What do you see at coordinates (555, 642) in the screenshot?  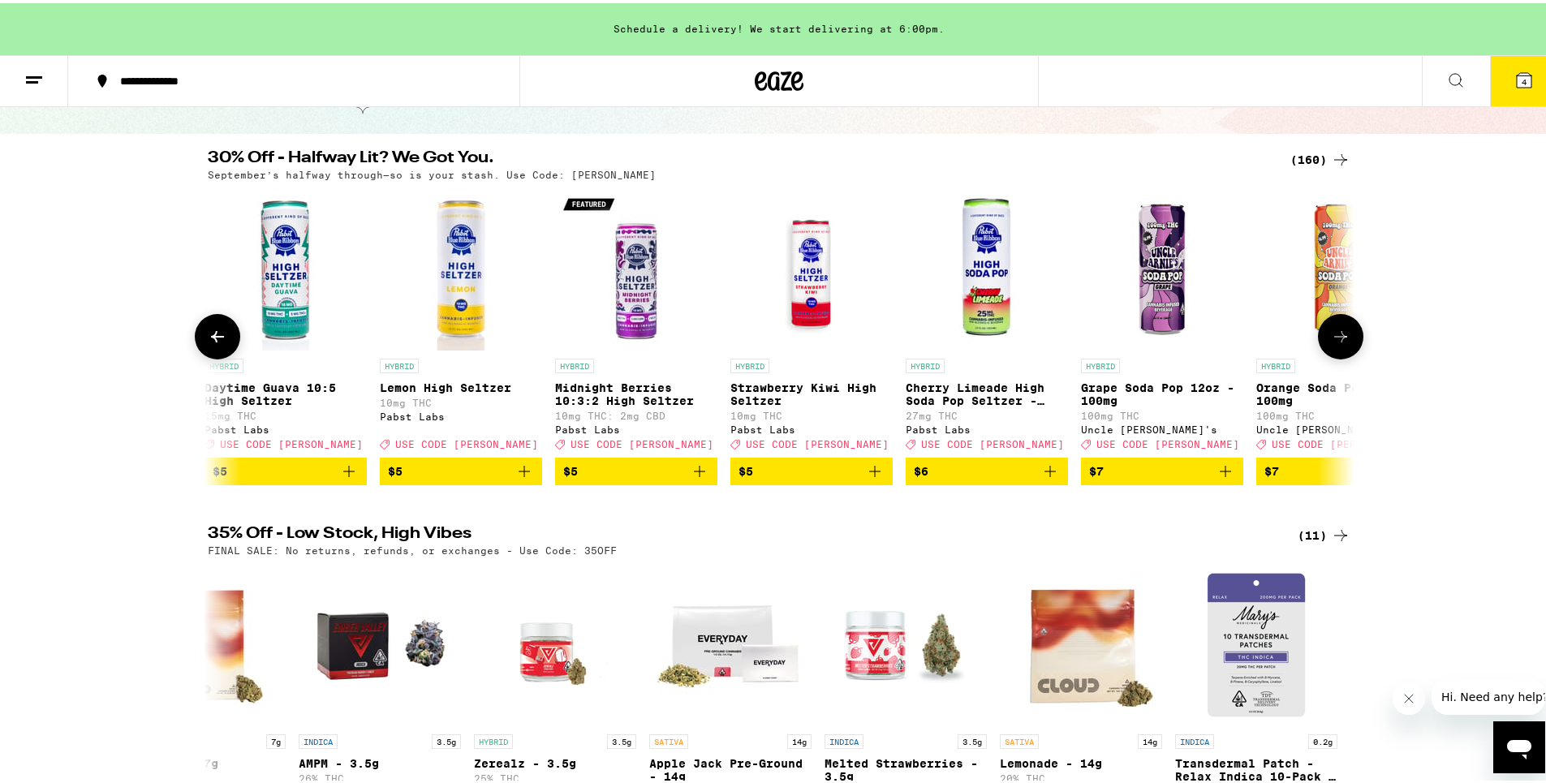 I see `img: Ember Valley - Zerealz - 3.5g` at bounding box center [555, 642].